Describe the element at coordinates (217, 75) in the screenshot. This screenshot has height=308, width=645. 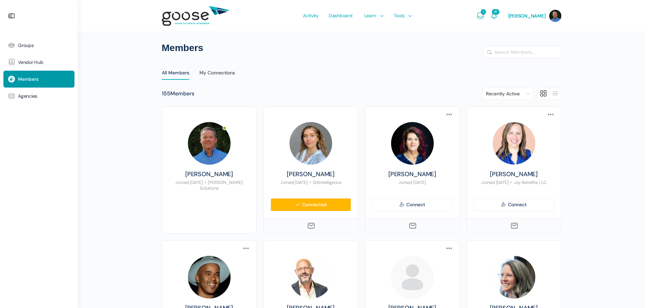
I see `div: My Connections` at that location.